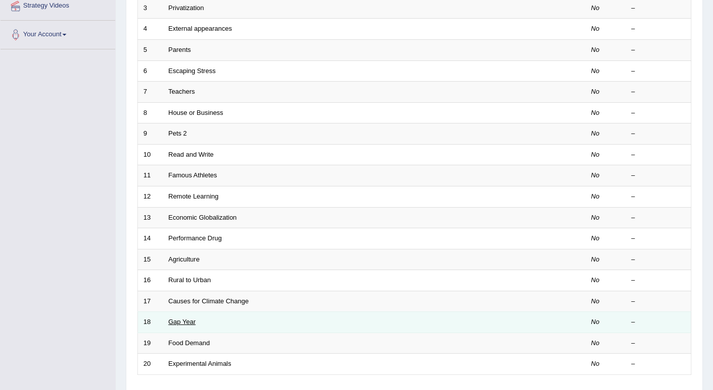 This screenshot has height=390, width=713. Describe the element at coordinates (151, 280) in the screenshot. I see `td: 16` at that location.